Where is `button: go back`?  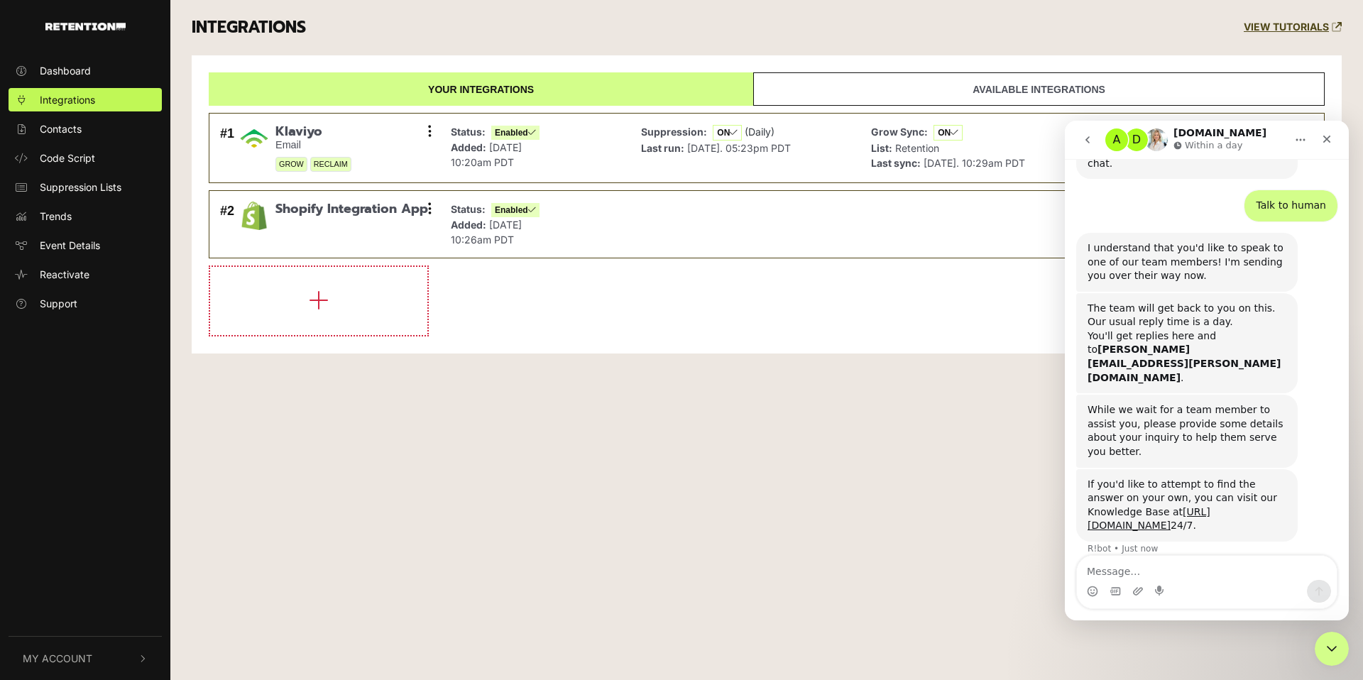
button: go back is located at coordinates (23, 19).